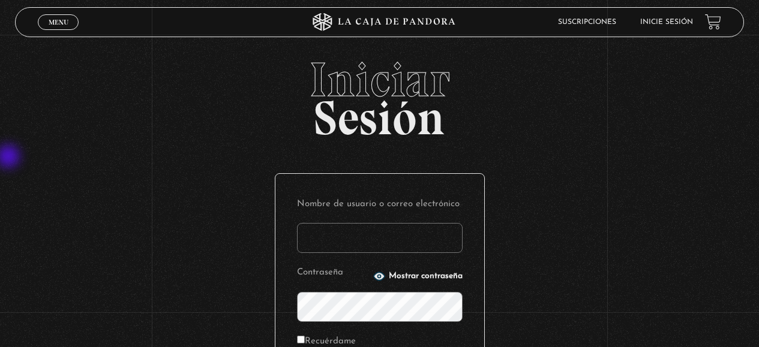  I want to click on span: Menu, so click(58, 22).